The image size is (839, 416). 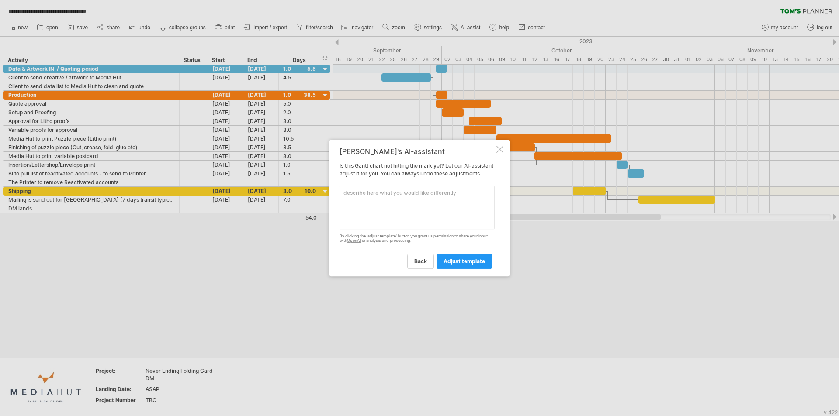 What do you see at coordinates (417, 208) in the screenshot?
I see `div: Is this Gantt chart not hitting the mark yet? Let our AI-assistant adjust it for you. You can alw...` at bounding box center [417, 208].